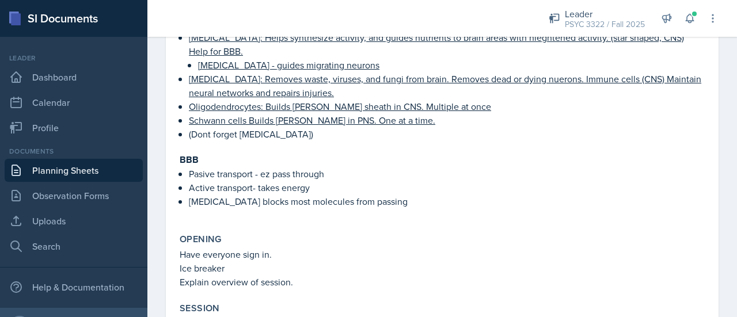 The image size is (737, 317). What do you see at coordinates (447, 188) in the screenshot?
I see `p: Active transport- takes energy` at bounding box center [447, 188].